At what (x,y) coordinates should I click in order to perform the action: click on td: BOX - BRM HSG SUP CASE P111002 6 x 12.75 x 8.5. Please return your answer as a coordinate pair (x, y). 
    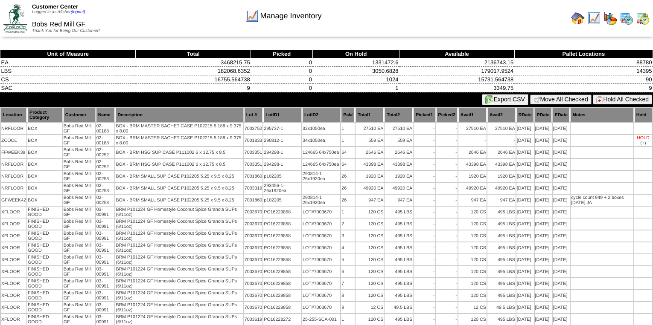
    Looking at the image, I should click on (179, 153).